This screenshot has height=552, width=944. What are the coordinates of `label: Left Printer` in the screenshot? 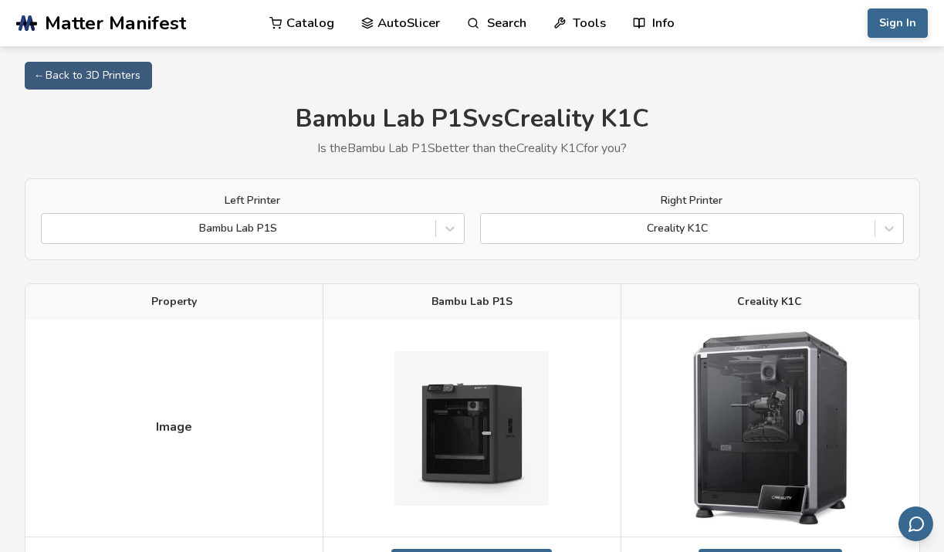 It's located at (252, 201).